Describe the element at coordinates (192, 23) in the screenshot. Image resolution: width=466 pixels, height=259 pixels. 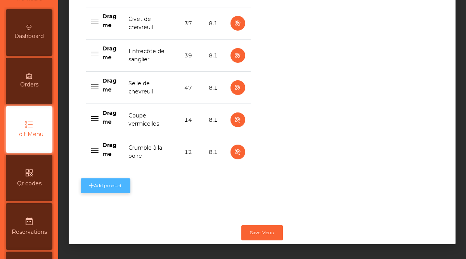
I see `td: 37` at that location.